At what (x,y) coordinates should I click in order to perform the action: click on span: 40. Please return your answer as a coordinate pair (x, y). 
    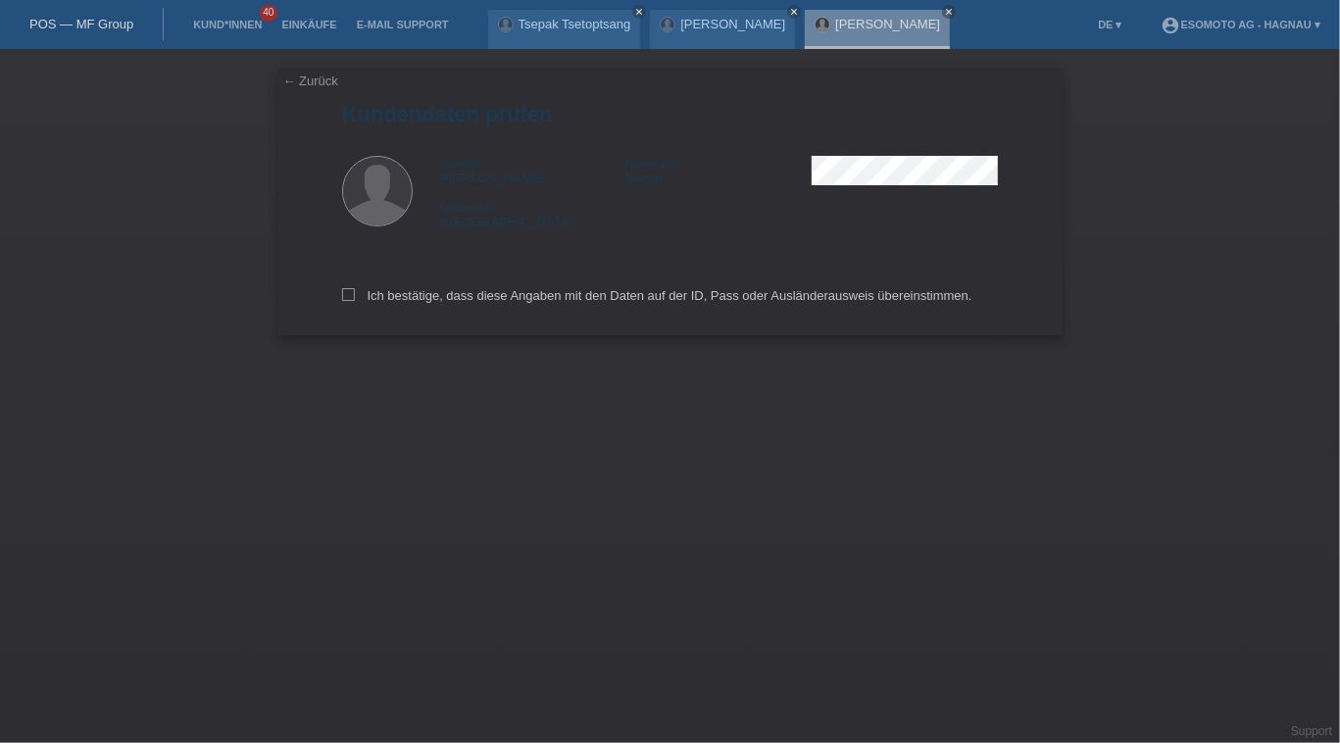
    Looking at the image, I should click on (269, 13).